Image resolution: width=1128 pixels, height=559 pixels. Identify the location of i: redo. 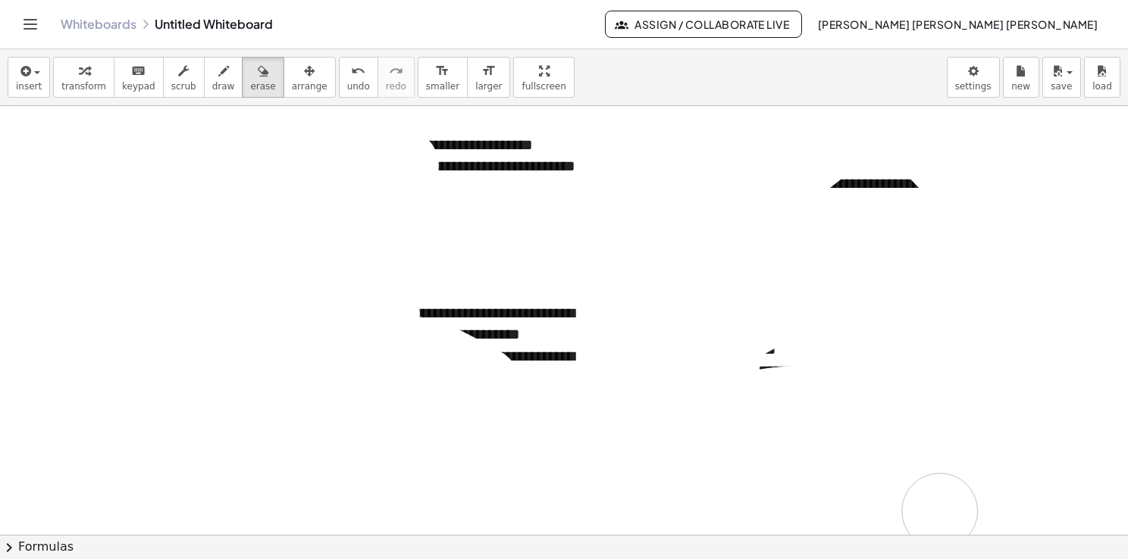
(396, 71).